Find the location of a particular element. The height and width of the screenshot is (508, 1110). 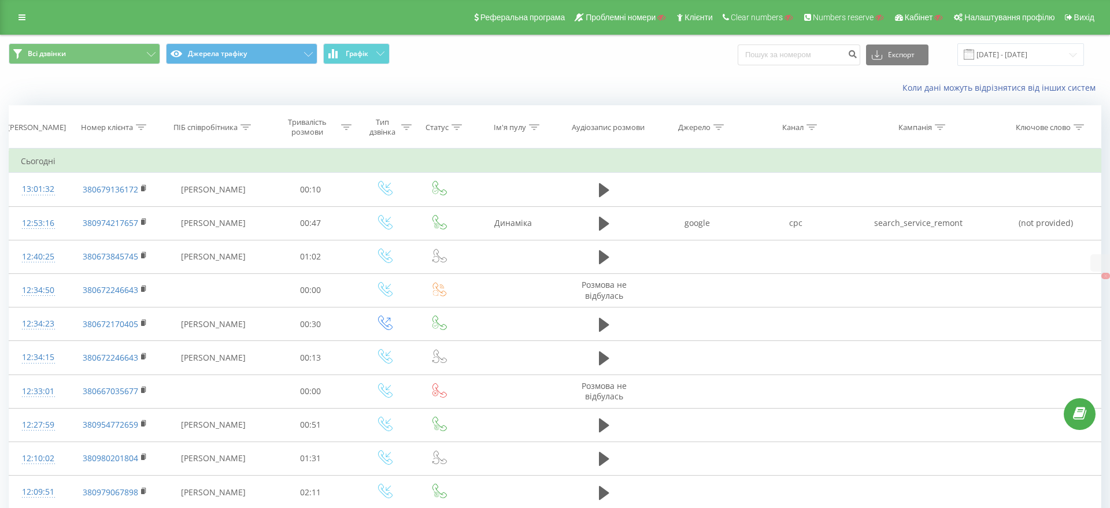

td: 00:51 is located at coordinates (310, 425).